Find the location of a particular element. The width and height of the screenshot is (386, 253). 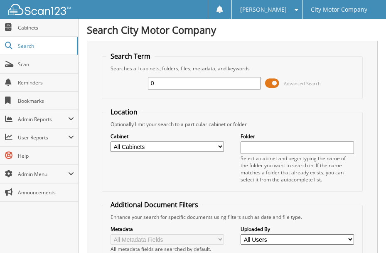

legend: Additional Document Filters is located at coordinates (154, 204).